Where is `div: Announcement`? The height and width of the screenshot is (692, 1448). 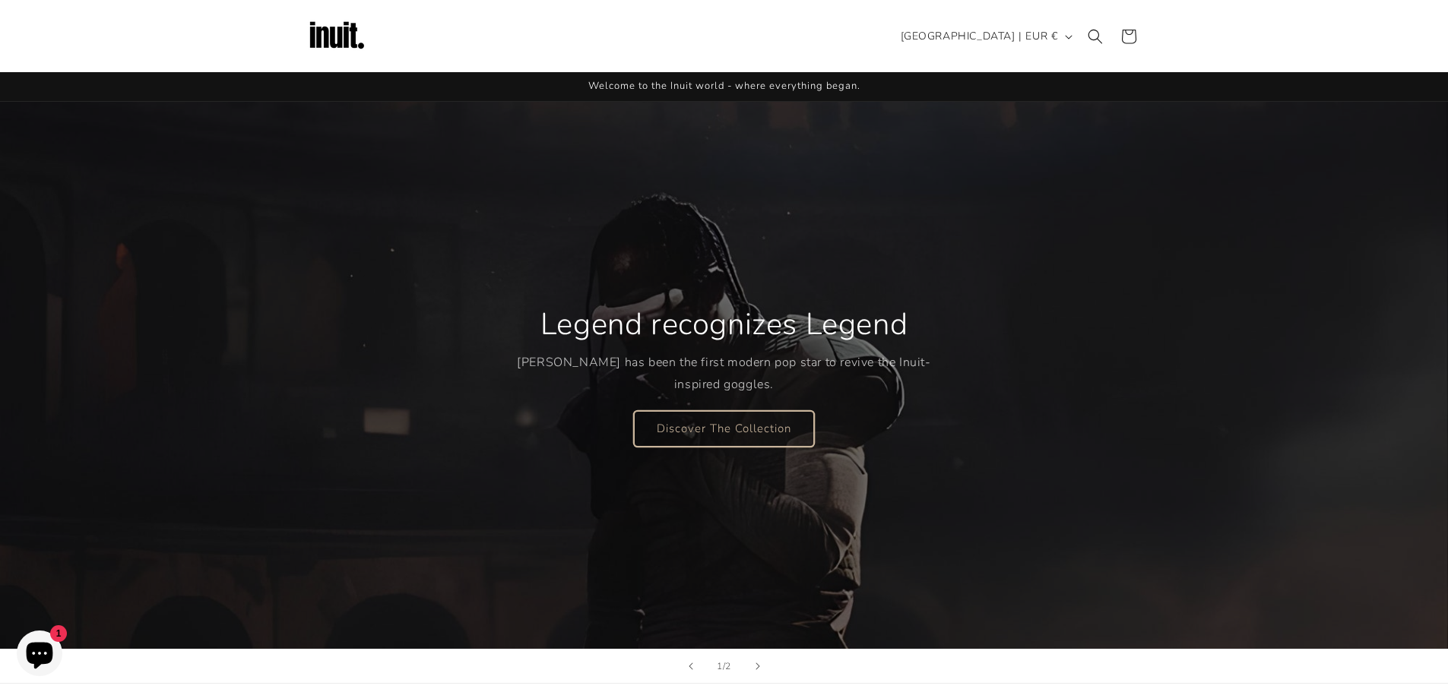 div: Announcement is located at coordinates (724, 87).